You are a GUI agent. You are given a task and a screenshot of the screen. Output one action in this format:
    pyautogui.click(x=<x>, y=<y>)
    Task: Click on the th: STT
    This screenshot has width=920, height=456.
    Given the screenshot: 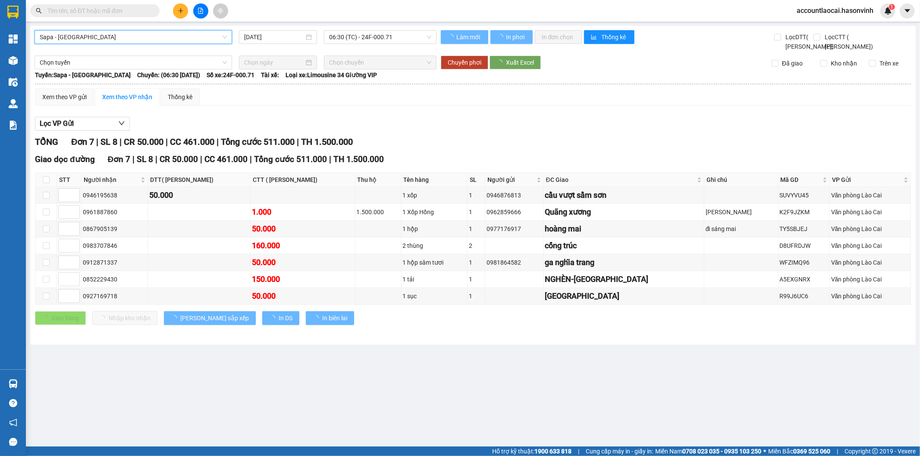 What is the action you would take?
    pyautogui.click(x=69, y=180)
    